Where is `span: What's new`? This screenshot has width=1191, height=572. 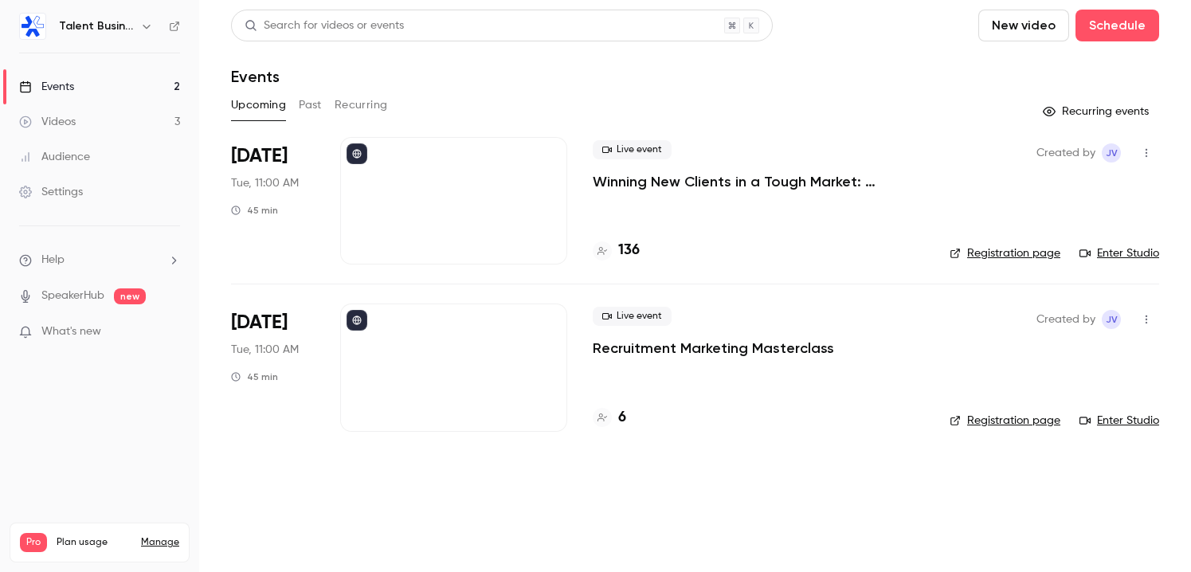
span: What's new is located at coordinates (71, 331).